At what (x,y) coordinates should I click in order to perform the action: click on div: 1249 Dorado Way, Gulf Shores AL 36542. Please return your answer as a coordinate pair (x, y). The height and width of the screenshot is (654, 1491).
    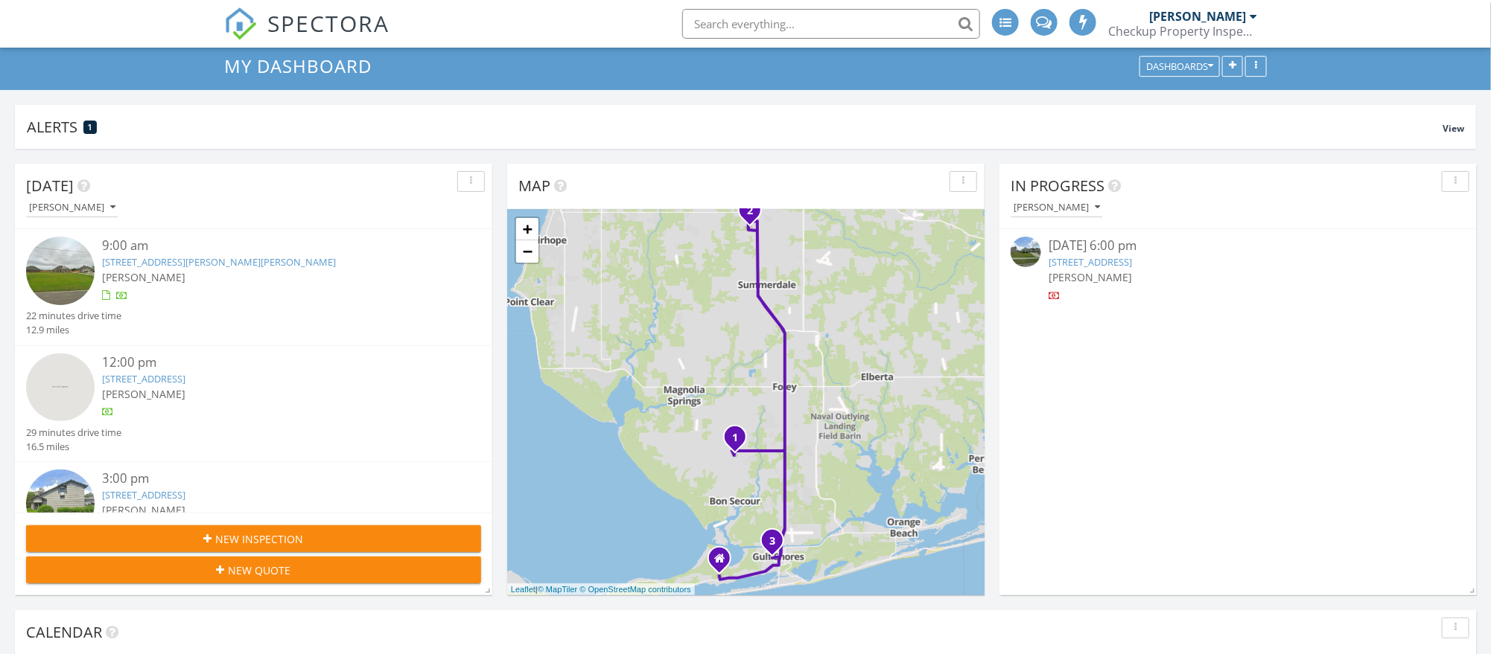
    Looking at the image, I should click on (724, 563).